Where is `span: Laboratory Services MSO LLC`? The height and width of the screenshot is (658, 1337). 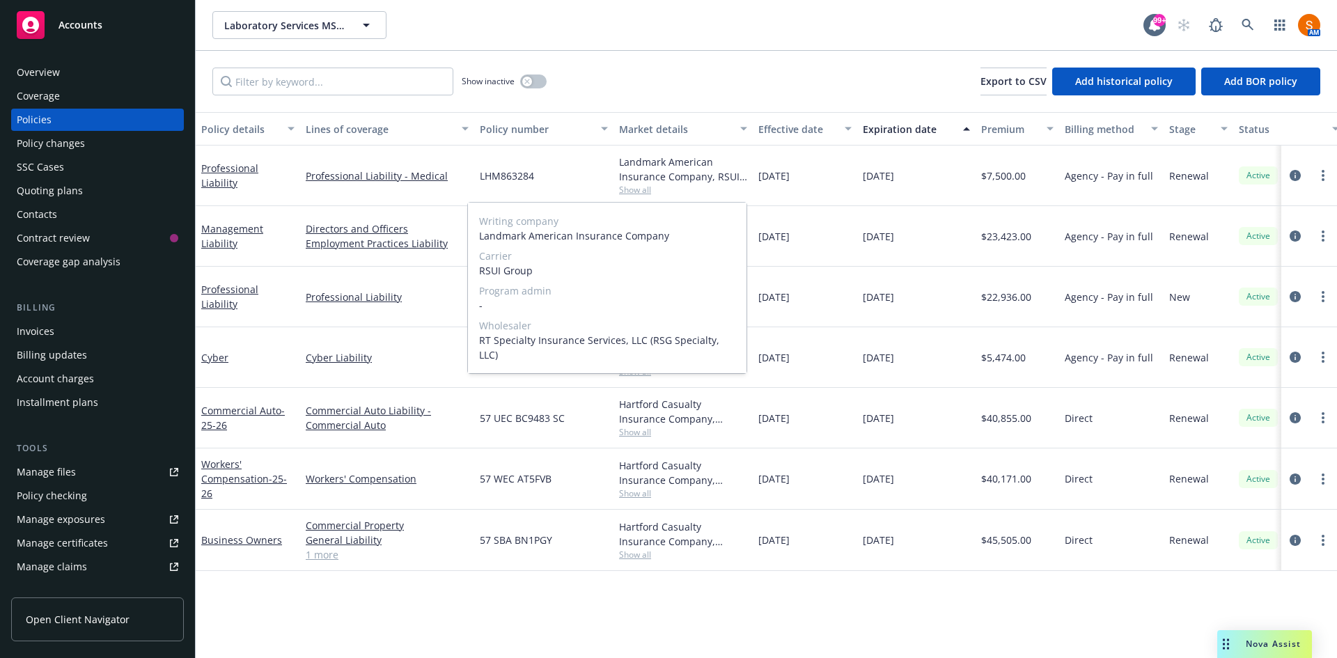
span: Laboratory Services MSO LLC is located at coordinates (284, 25).